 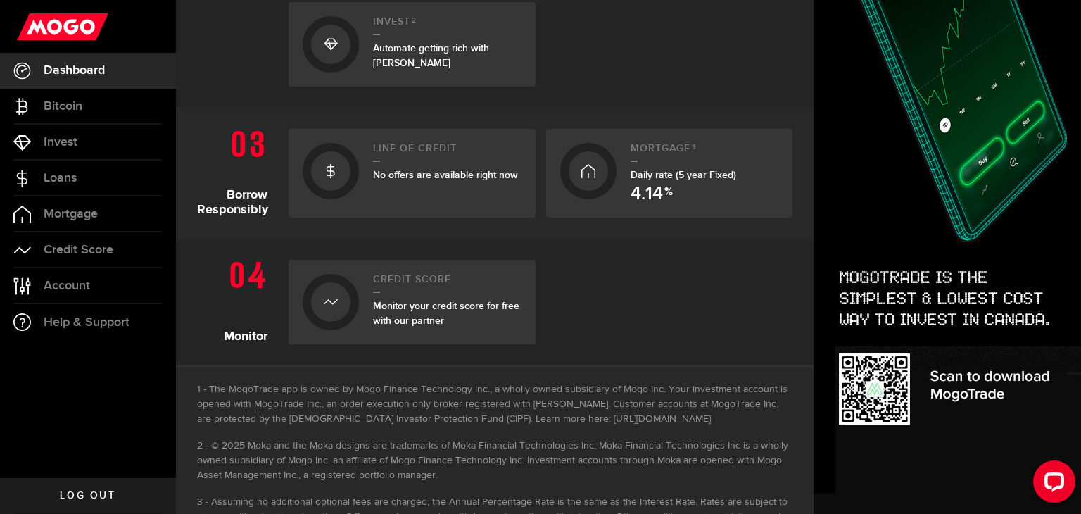 I want to click on span: Help & Support, so click(x=87, y=322).